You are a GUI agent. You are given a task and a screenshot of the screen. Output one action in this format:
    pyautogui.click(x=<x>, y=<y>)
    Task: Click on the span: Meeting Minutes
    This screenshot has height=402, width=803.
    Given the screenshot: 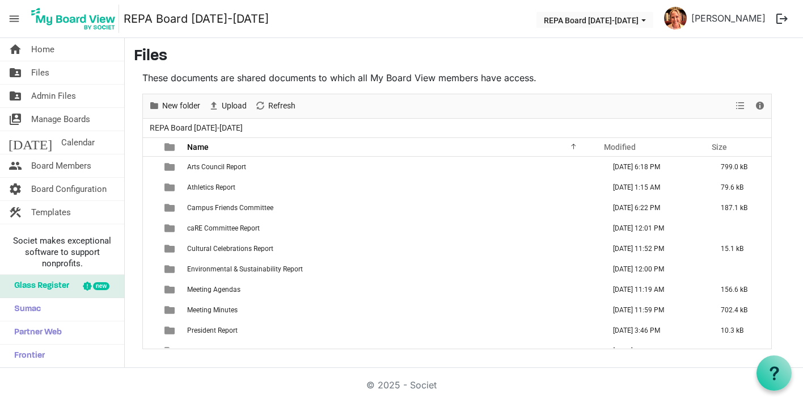 What is the action you would take?
    pyautogui.click(x=212, y=310)
    